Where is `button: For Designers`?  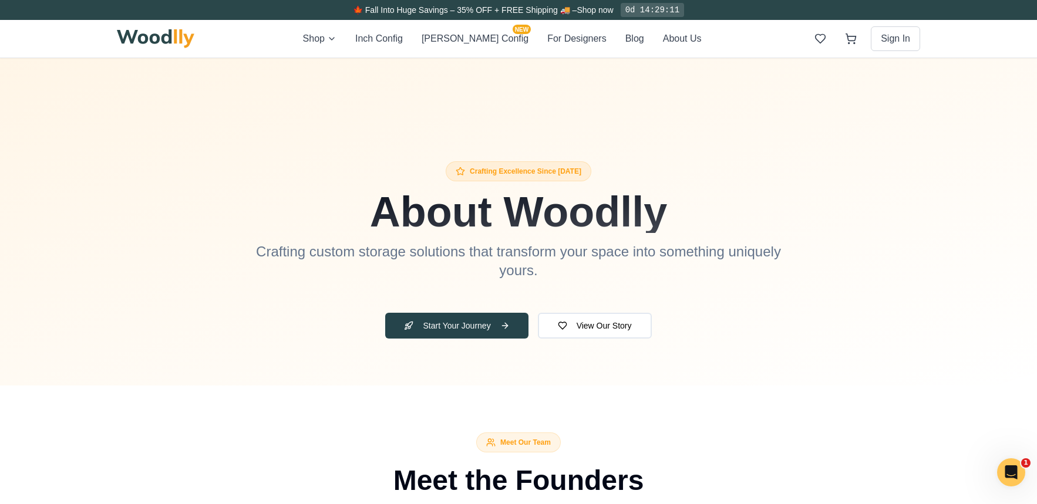
button: For Designers is located at coordinates (577, 39).